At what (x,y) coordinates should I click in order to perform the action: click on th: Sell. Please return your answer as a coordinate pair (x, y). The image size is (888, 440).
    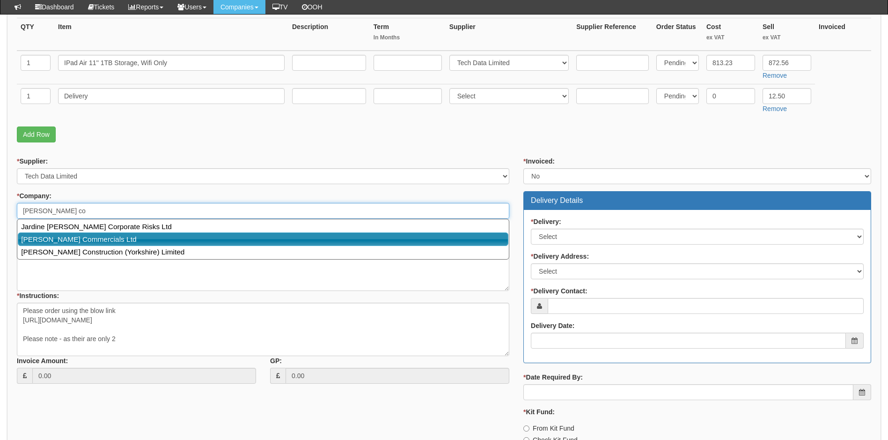
    Looking at the image, I should click on (787, 35).